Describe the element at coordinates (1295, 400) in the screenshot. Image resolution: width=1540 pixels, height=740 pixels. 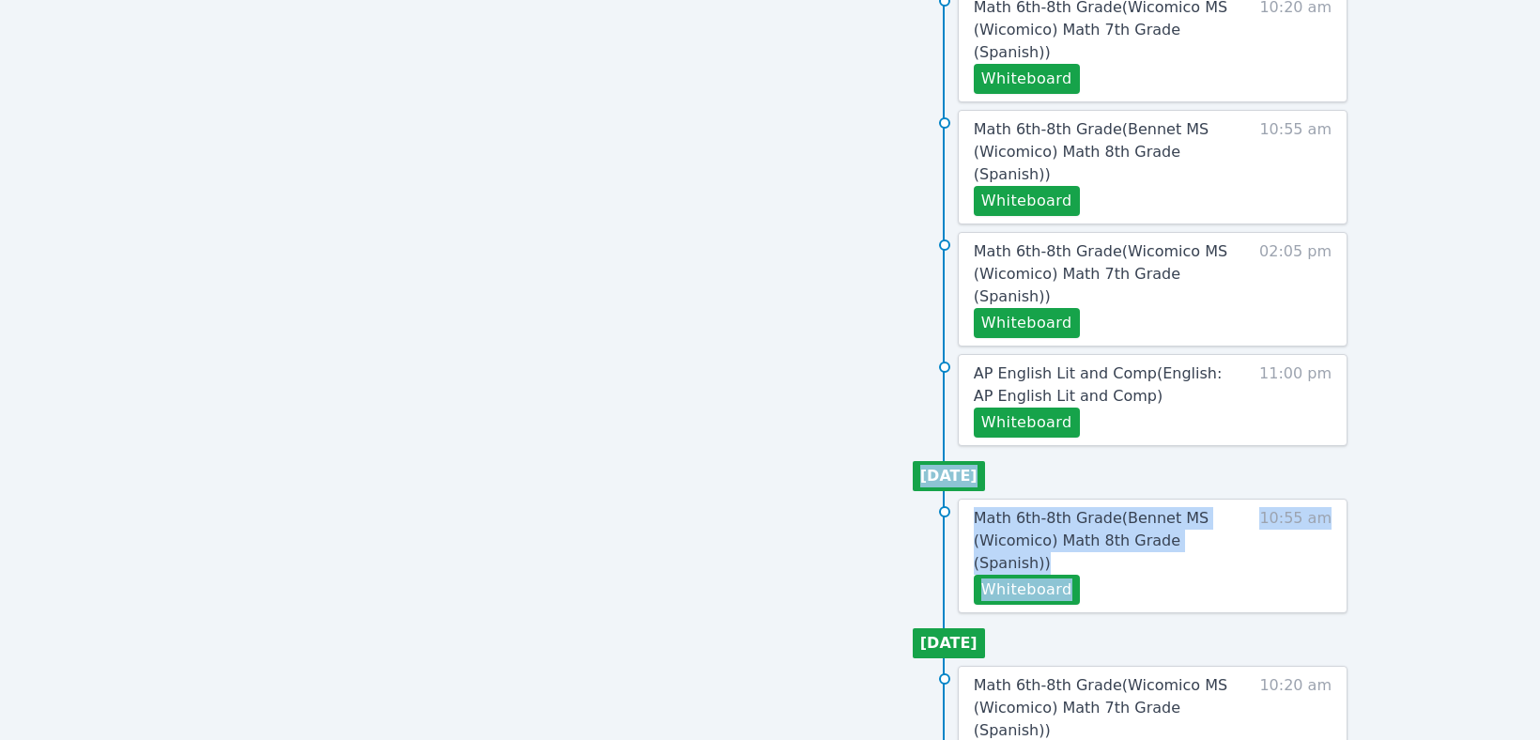
I see `span: 11:00 pm` at that location.